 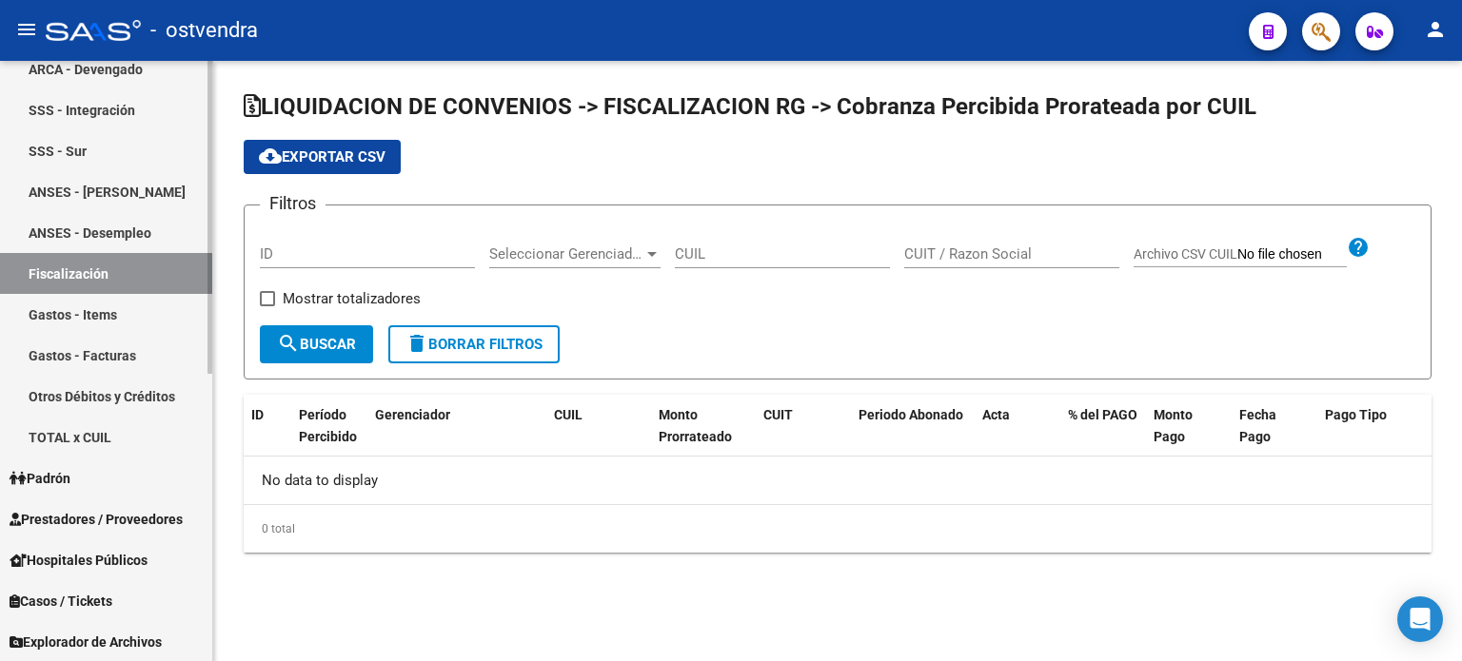 What do you see at coordinates (329, 426) in the screenshot?
I see `datatable-header-cell: Período Percibido` at bounding box center [329, 426].